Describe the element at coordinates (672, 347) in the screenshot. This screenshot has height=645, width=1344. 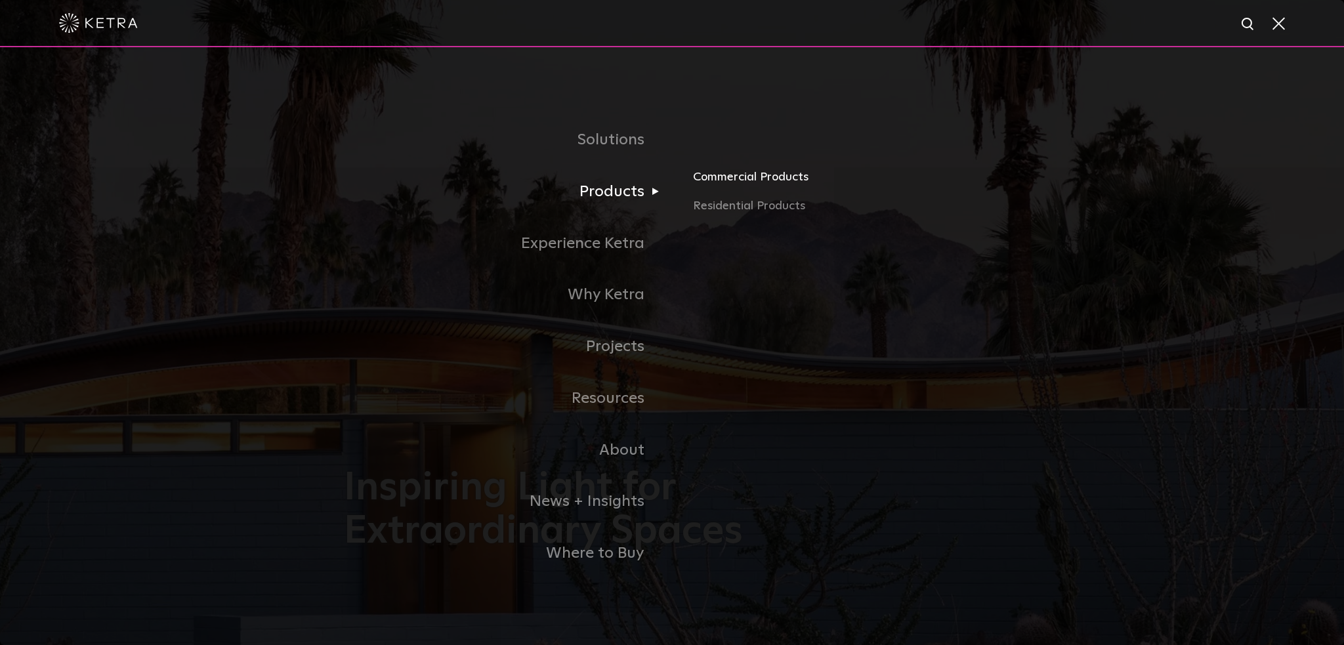
I see `div: Navigation Menu` at that location.